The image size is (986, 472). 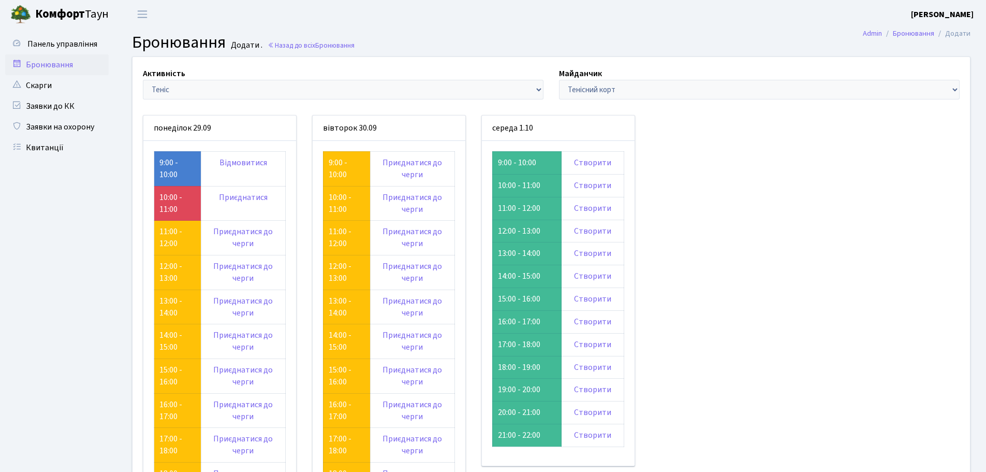 What do you see at coordinates (142, 14) in the screenshot?
I see `button: Переключити навігацію` at bounding box center [142, 14].